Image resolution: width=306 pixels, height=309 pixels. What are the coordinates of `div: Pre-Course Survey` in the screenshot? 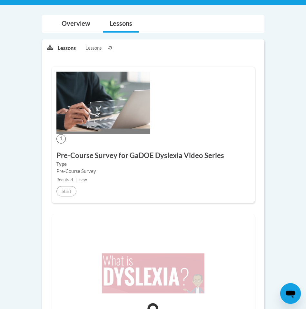 It's located at (153, 171).